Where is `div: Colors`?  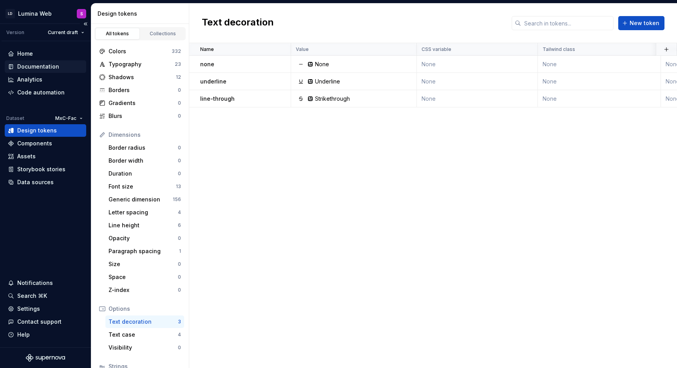
div: Colors is located at coordinates (140, 51).